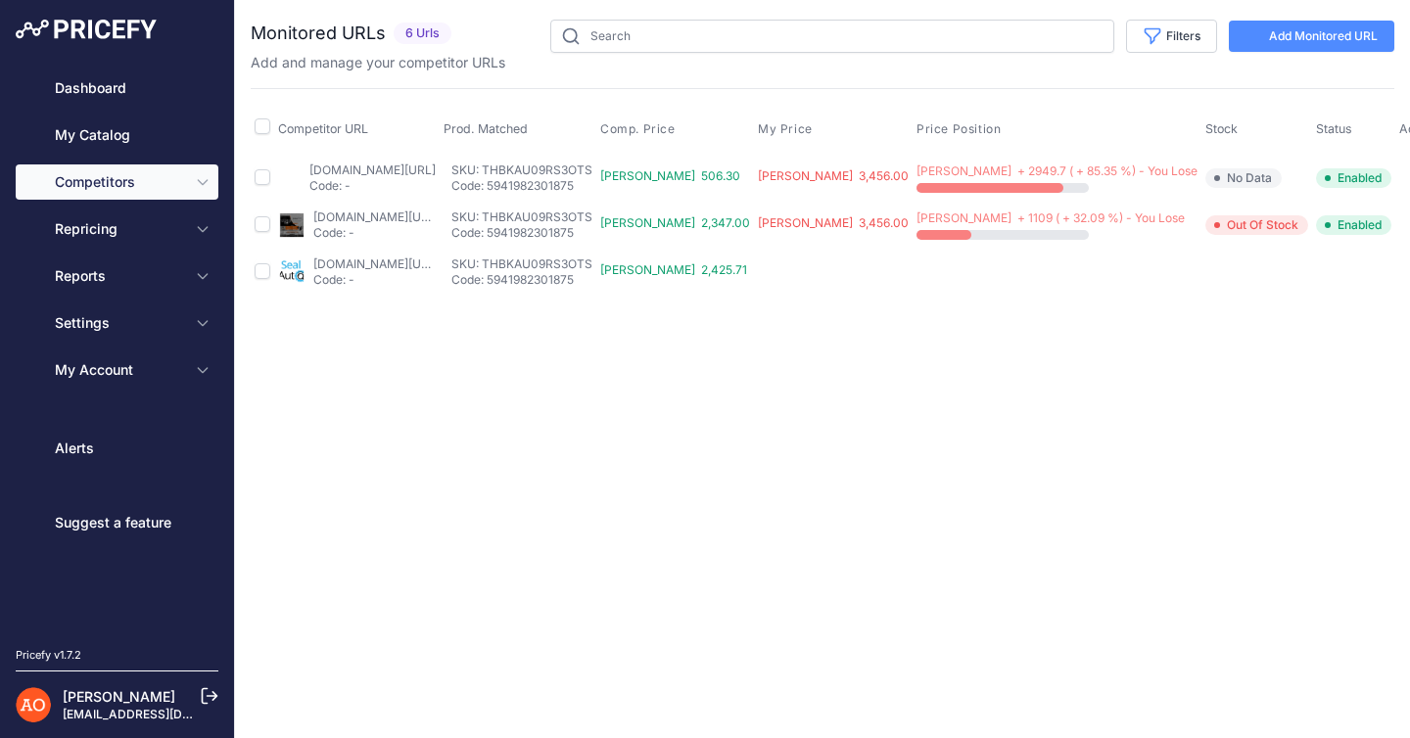  What do you see at coordinates (318, 33) in the screenshot?
I see `h2: Monitored URLs` at bounding box center [318, 33].